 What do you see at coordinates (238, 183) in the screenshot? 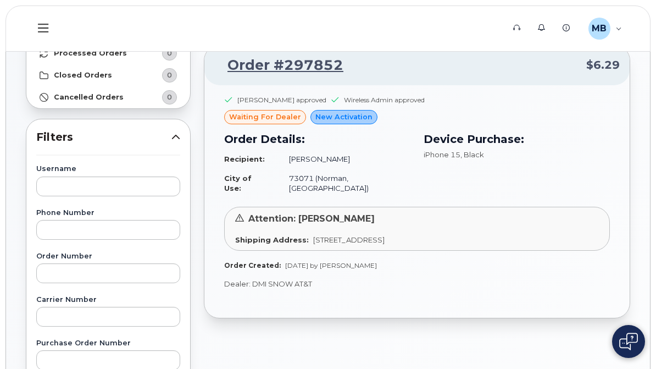
I see `strong: City of Use:` at bounding box center [238, 183].